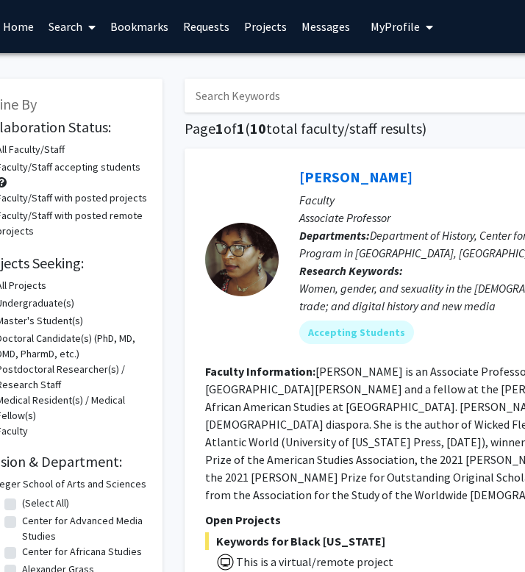 This screenshot has width=525, height=572. Describe the element at coordinates (334, 235) in the screenshot. I see `b: Departments:` at that location.